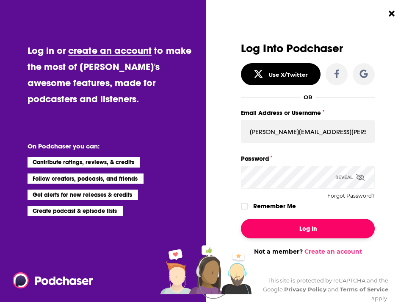 This screenshot has width=412, height=302. Describe the element at coordinates (275, 206) in the screenshot. I see `label: Remember Me` at that location.